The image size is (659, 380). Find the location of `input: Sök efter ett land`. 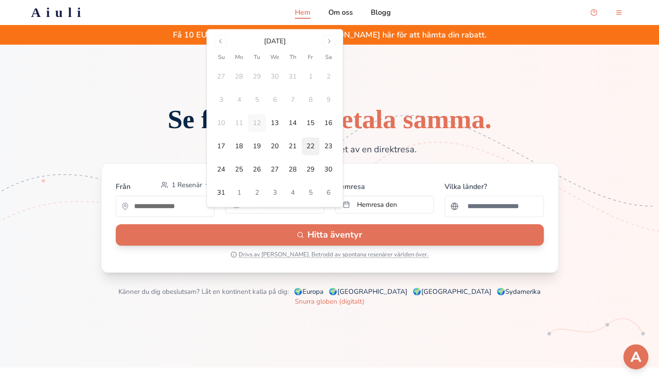

input: Sök efter ett land is located at coordinates (500, 206).